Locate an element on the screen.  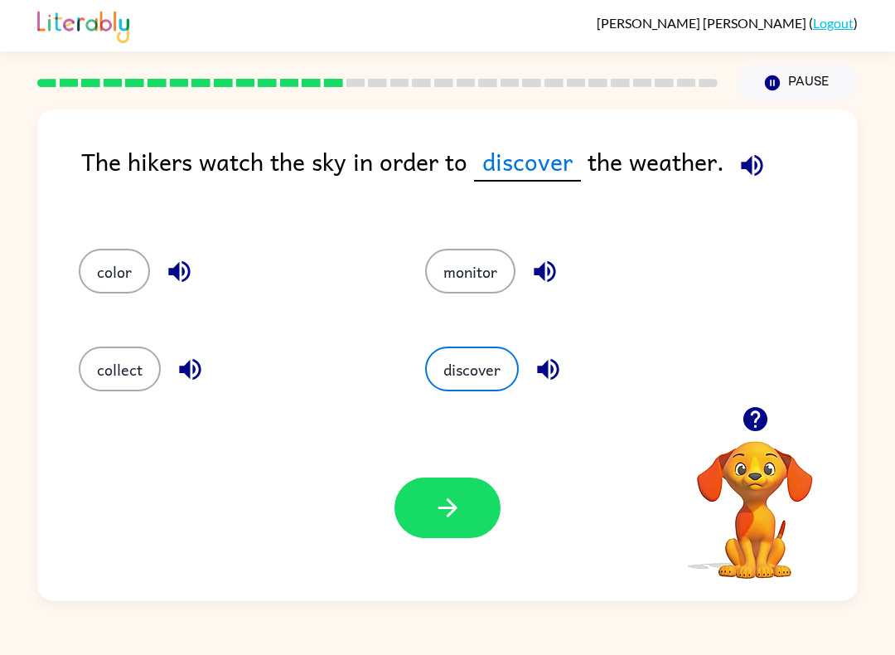
button: collect is located at coordinates (119, 369).